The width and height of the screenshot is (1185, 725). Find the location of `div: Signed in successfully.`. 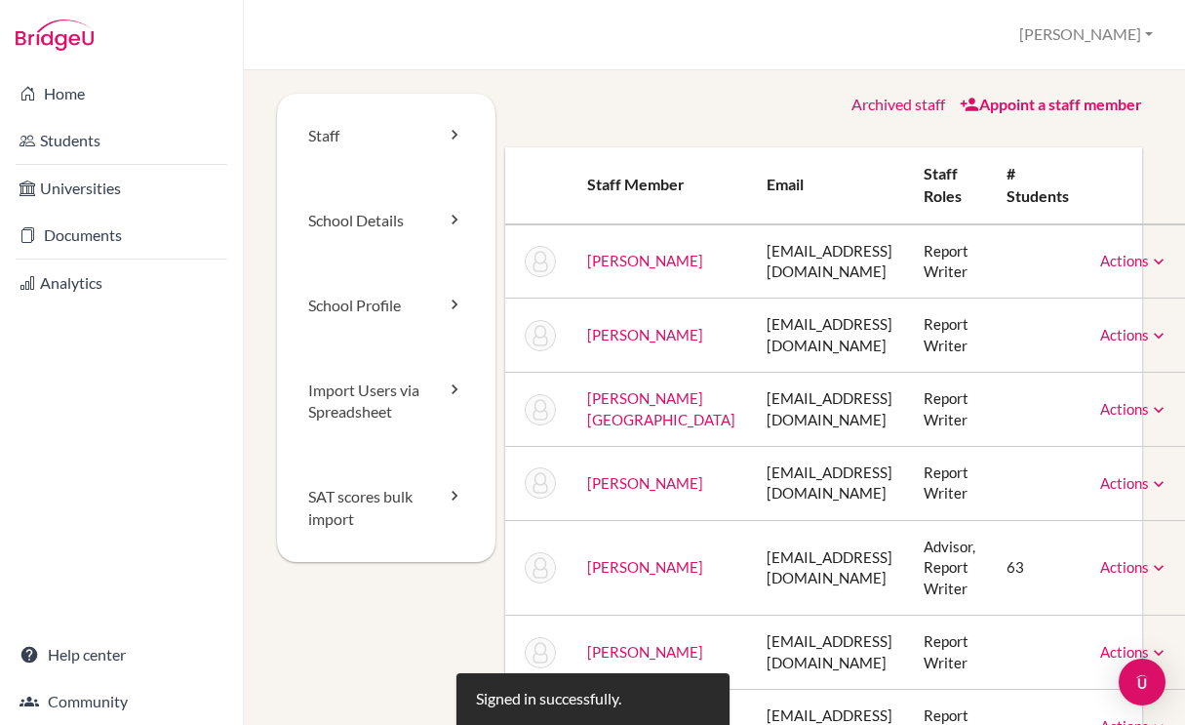

div: Signed in successfully. is located at coordinates (548, 698).